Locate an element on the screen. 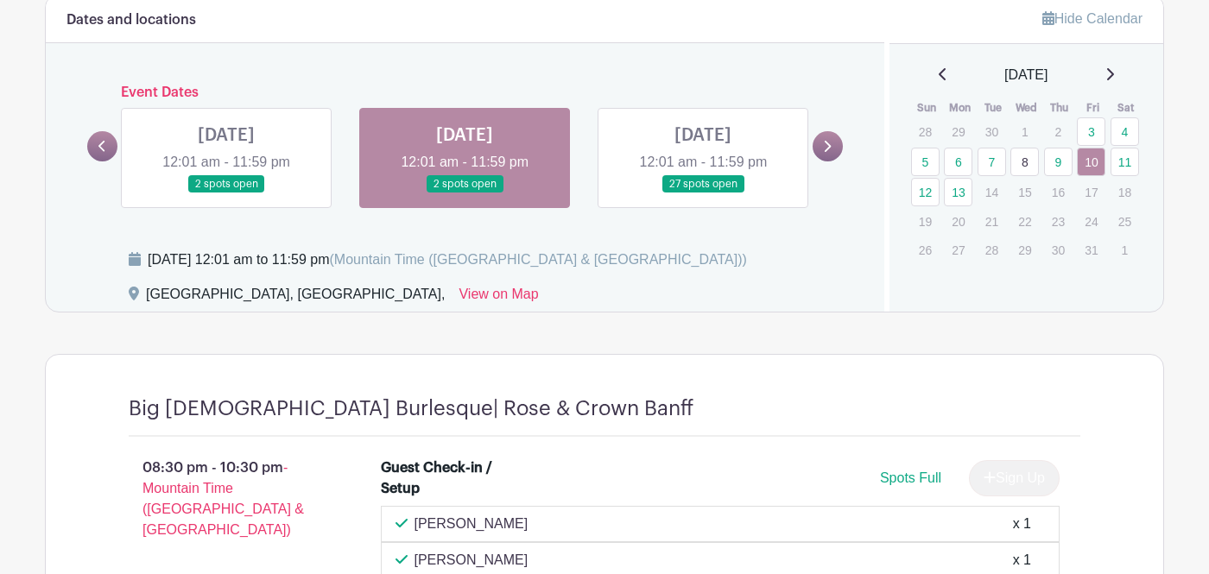 The image size is (1209, 574). th: Tue is located at coordinates (993, 108).